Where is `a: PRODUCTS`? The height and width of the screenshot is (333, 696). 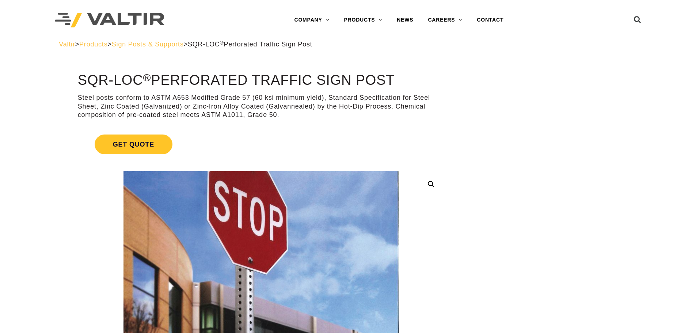
a: PRODUCTS is located at coordinates (363, 20).